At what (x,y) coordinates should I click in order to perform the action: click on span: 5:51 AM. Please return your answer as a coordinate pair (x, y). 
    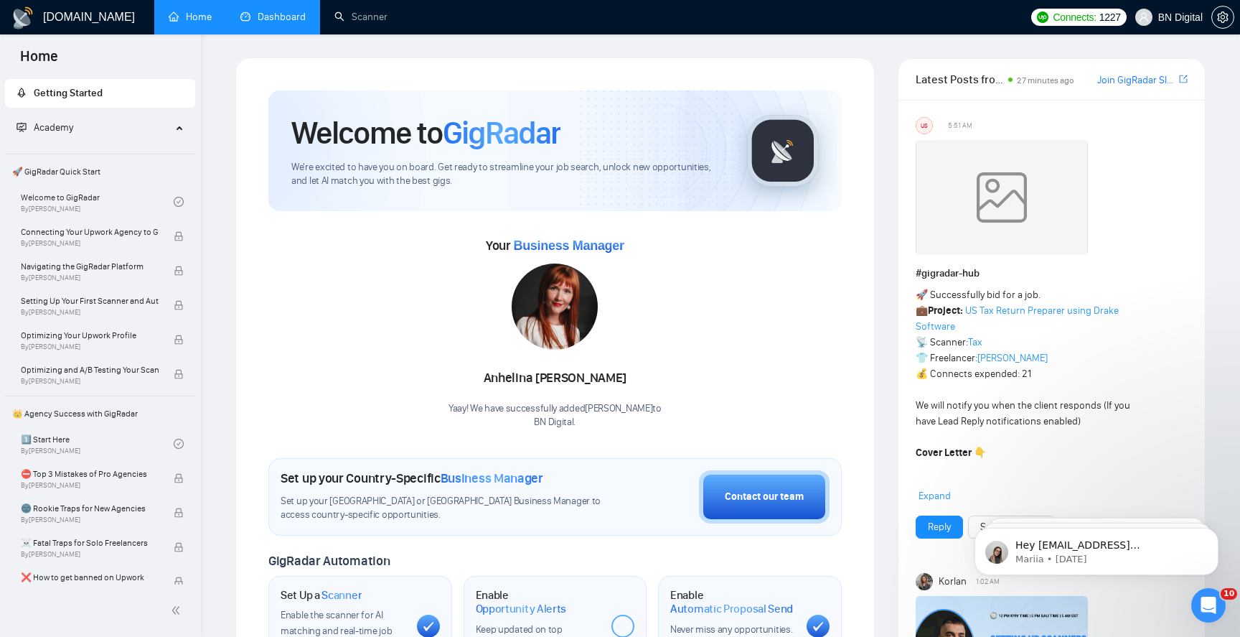
    Looking at the image, I should click on (960, 126).